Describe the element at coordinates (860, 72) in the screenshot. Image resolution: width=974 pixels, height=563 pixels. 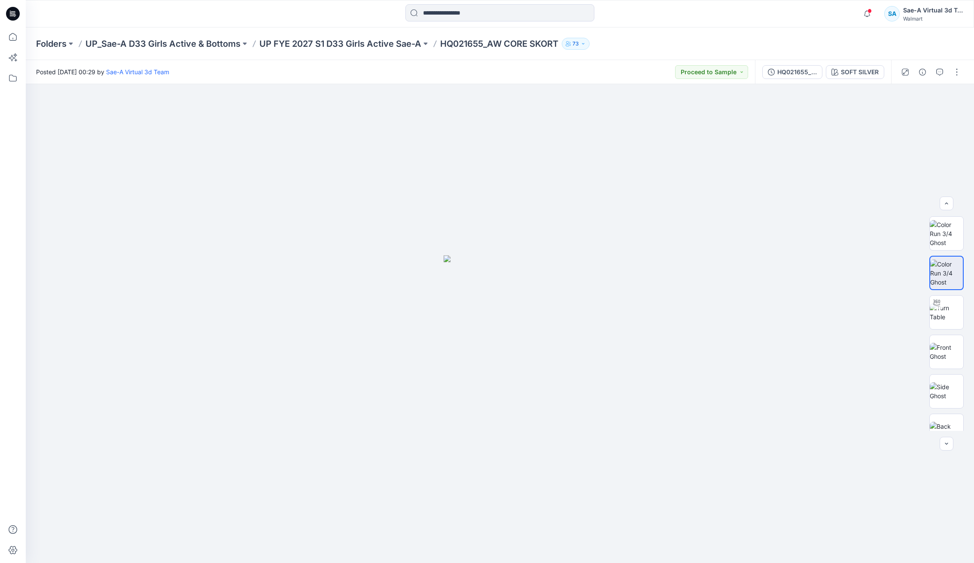
I see `div: SOFT SILVER` at that location.